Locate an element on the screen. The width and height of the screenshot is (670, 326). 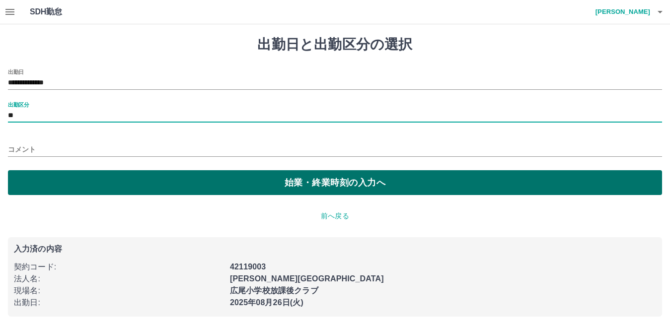
p: 出勤日 : is located at coordinates (119, 303).